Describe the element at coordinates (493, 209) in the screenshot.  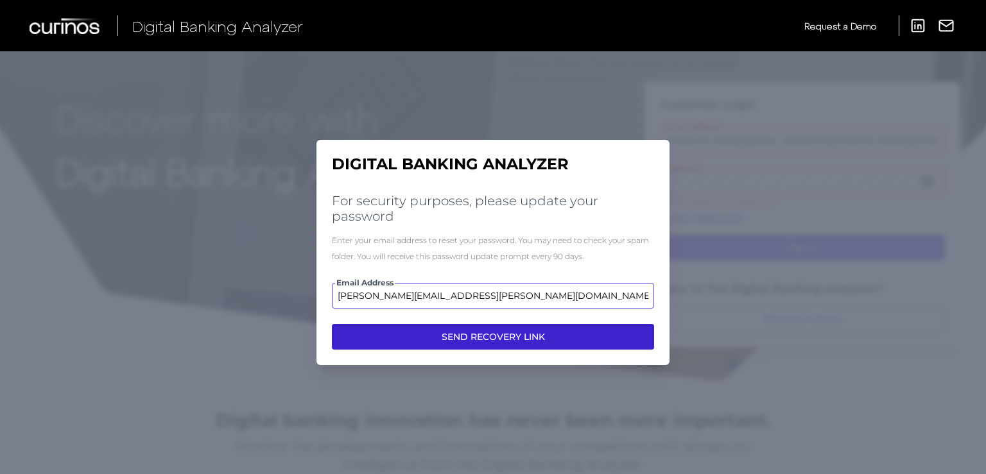
I see `h2: For security purposes, please update your password` at that location.